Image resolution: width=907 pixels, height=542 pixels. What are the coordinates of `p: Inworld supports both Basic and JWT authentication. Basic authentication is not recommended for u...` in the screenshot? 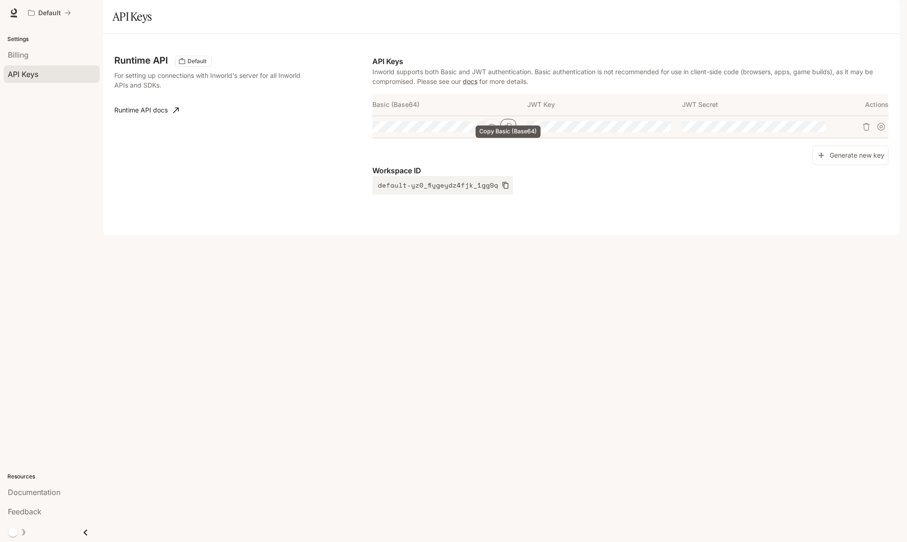 It's located at (630, 76).